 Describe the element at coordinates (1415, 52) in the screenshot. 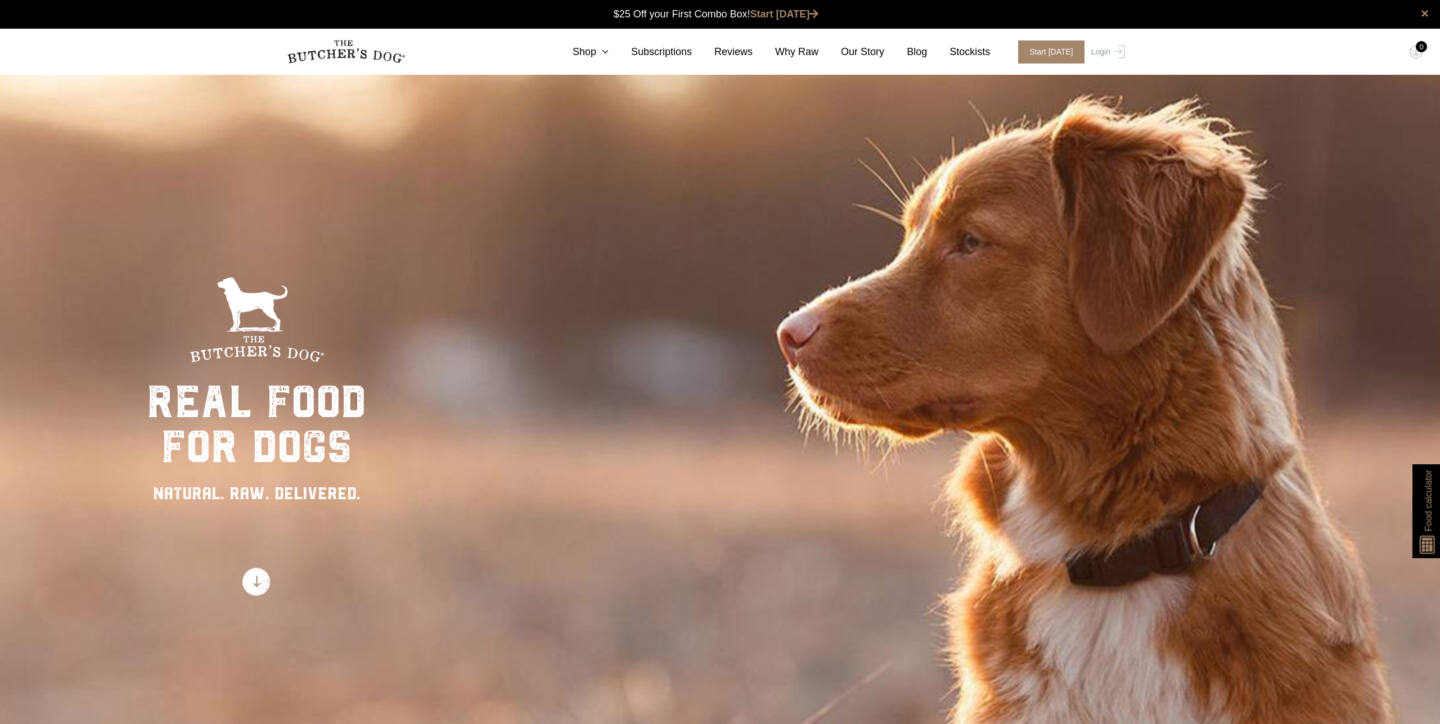

I see `img: TBD_Cart-Empty.png` at that location.